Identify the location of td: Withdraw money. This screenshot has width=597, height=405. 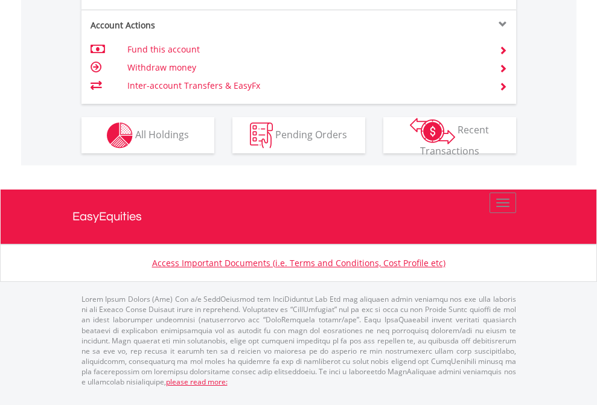
(305, 68).